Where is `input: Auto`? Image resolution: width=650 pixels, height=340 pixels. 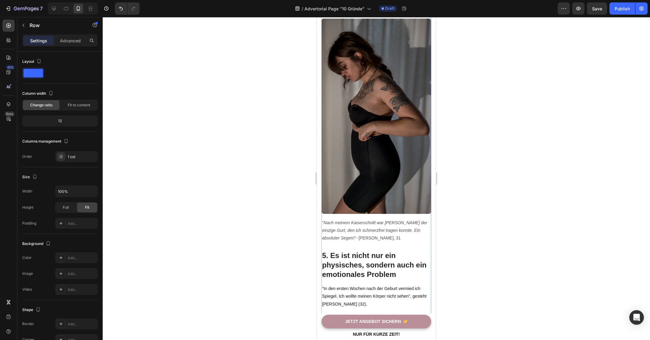 input: Auto is located at coordinates (76, 191).